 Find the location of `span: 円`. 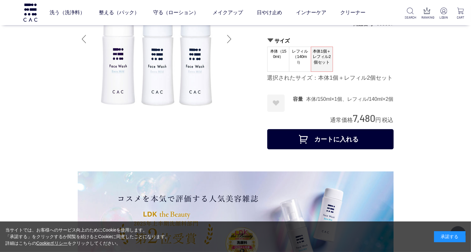

span: 円 is located at coordinates (378, 120).